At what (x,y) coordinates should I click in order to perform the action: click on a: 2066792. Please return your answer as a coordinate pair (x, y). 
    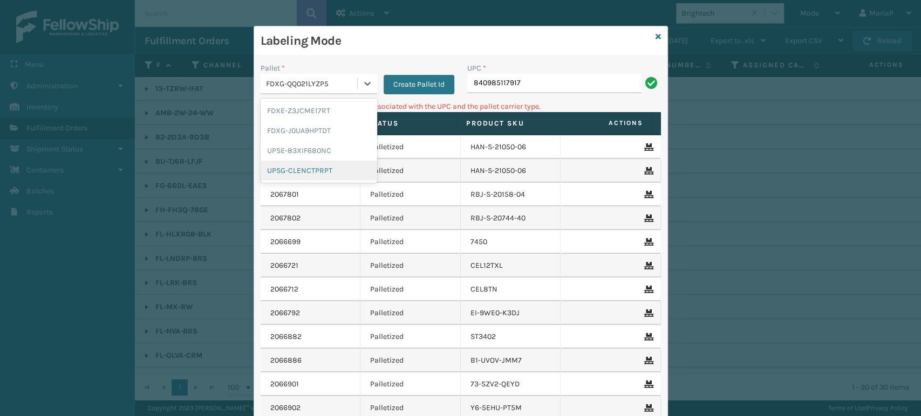
    Looking at the image, I should click on (285, 313).